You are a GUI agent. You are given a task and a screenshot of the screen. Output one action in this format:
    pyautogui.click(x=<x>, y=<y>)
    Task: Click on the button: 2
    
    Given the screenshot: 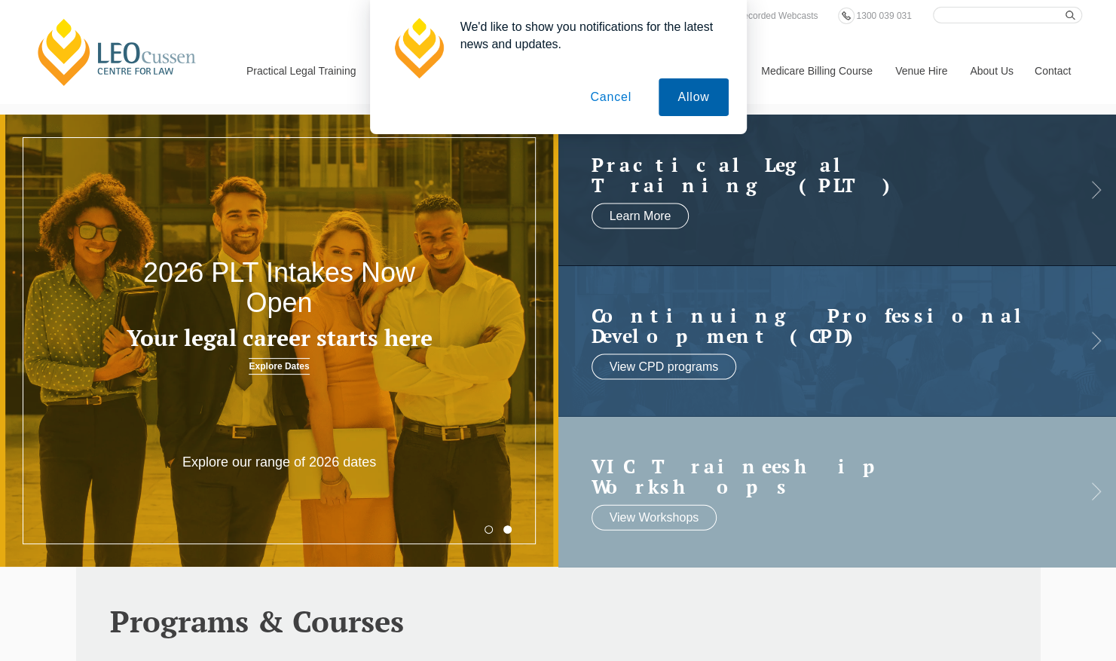 What is the action you would take?
    pyautogui.click(x=507, y=529)
    